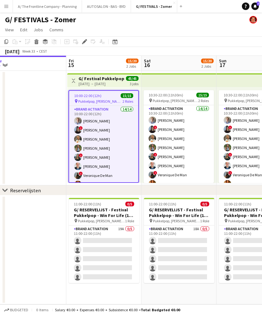 The height and width of the screenshot is (315, 262). I want to click on span: Total Budgeted €0.00, so click(160, 310).